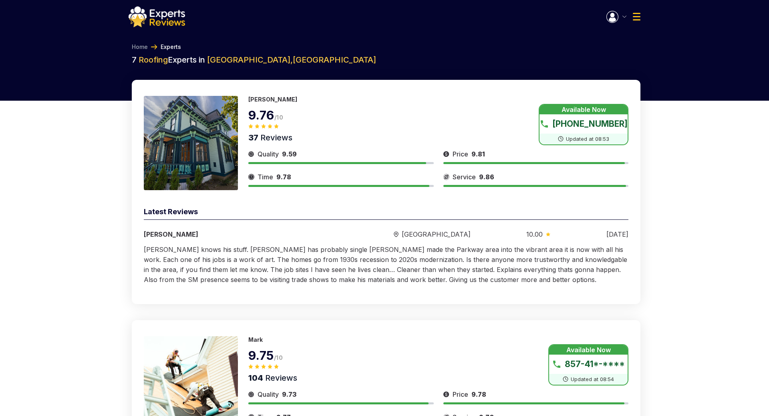  Describe the element at coordinates (140, 47) in the screenshot. I see `a: Home` at that location.